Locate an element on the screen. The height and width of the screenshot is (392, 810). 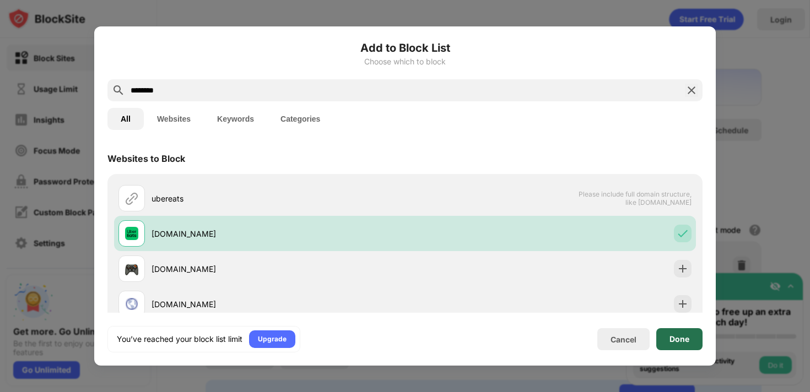
img: search-close is located at coordinates (691, 90).